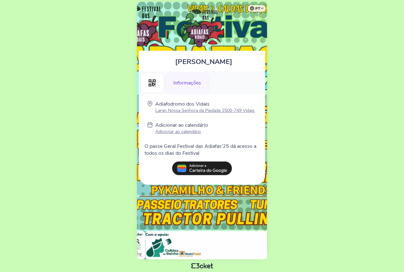 This screenshot has height=272, width=404. I want to click on a: Informações, so click(187, 82).